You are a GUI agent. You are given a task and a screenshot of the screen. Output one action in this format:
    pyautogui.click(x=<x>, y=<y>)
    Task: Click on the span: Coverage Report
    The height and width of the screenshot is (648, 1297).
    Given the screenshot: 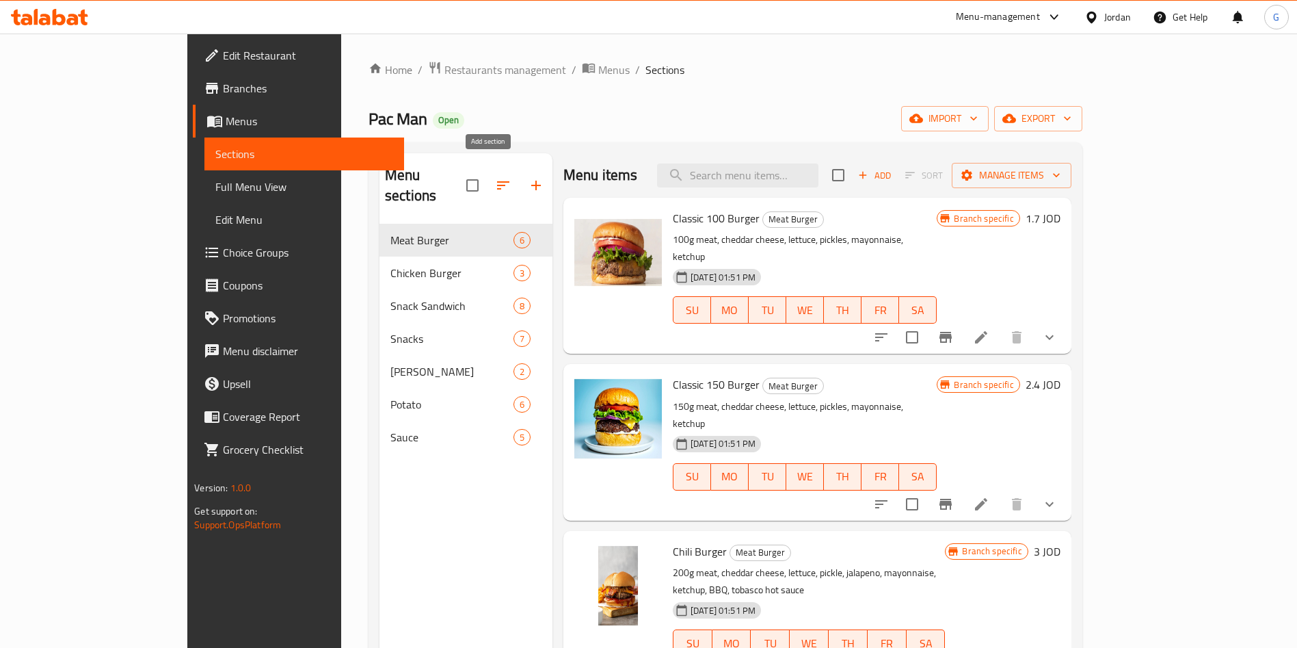 What is the action you would take?
    pyautogui.click(x=308, y=417)
    